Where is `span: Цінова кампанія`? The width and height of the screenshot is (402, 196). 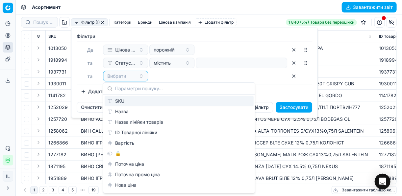 span: Цінова кампанія is located at coordinates (125, 50).